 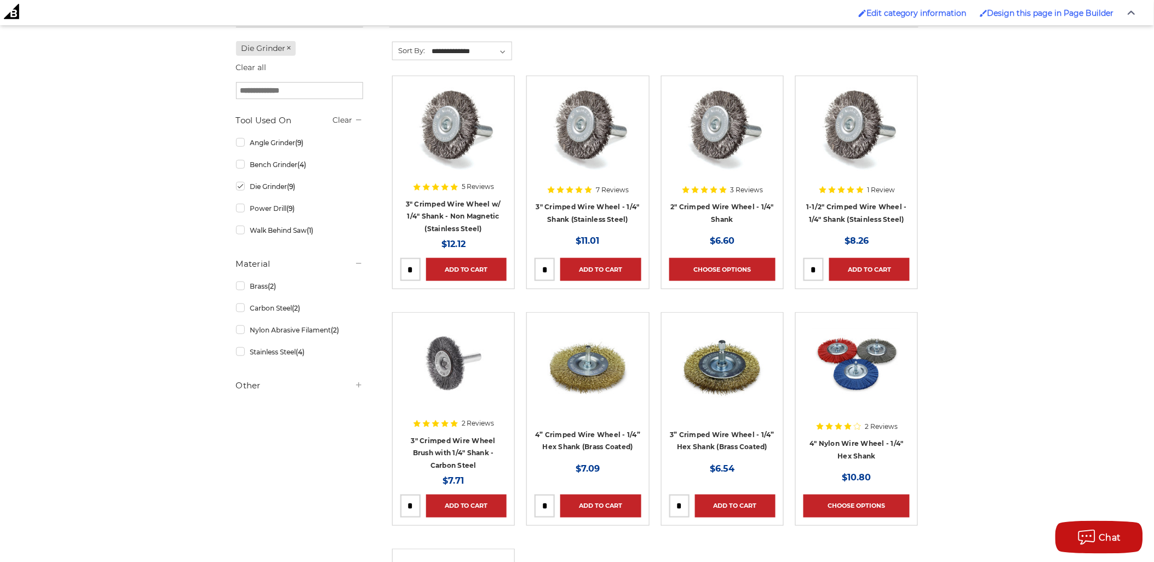 I want to click on img: Crimped Wire Wheel with Shank Non Magnetic, so click(x=453, y=128).